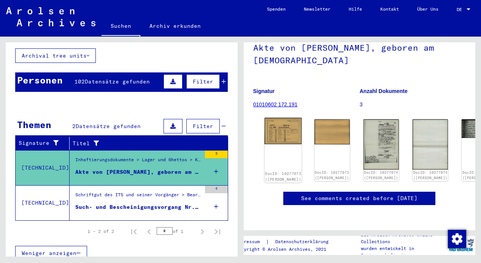 This screenshot has height=263, width=481. I want to click on button: Weniger anzeigen, so click(51, 253).